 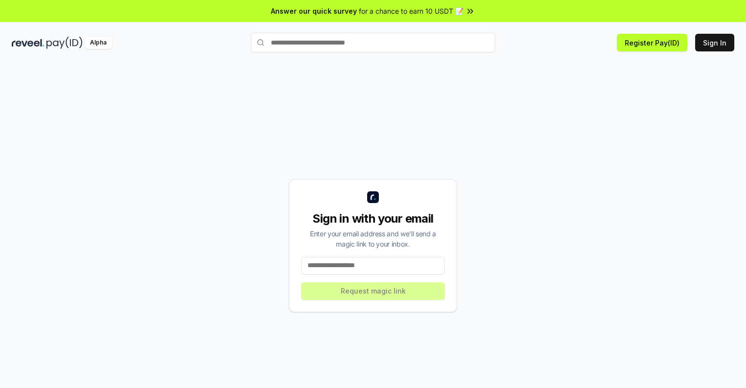 What do you see at coordinates (373, 197) in the screenshot?
I see `img: logo_small` at bounding box center [373, 197].